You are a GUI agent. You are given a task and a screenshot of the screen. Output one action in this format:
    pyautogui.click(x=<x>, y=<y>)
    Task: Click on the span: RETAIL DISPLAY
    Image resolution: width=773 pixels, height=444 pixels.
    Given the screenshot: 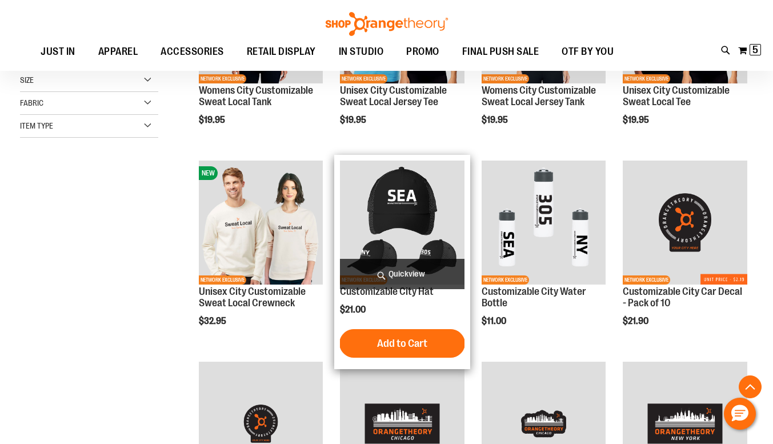 What is the action you would take?
    pyautogui.click(x=281, y=51)
    